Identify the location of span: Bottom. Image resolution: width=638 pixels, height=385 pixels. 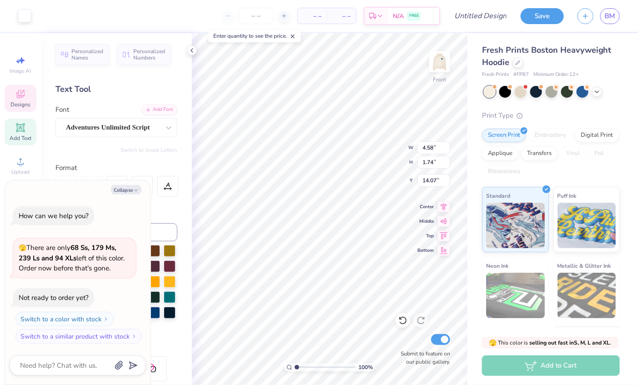
(426, 251).